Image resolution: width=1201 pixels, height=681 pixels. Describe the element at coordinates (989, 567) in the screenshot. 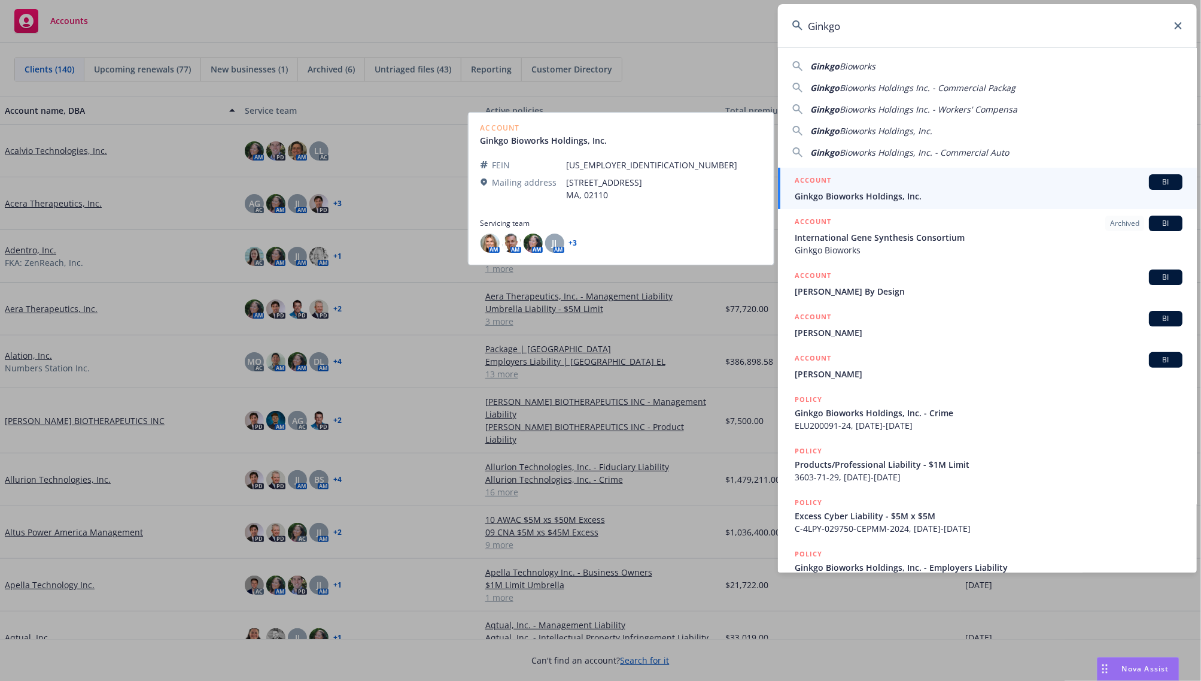

I see `span: Ginkgo Bioworks Holdings, Inc. - Employers Liability` at that location.